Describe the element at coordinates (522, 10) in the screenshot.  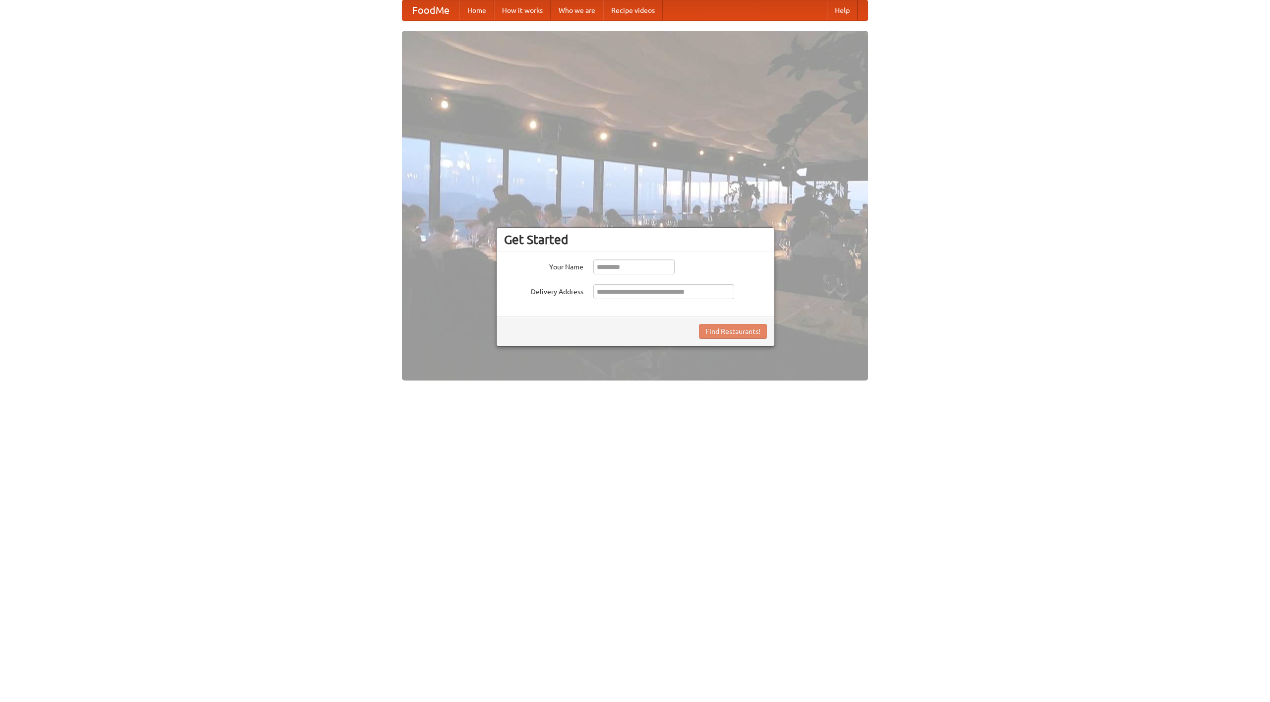
I see `a: How it works` at that location.